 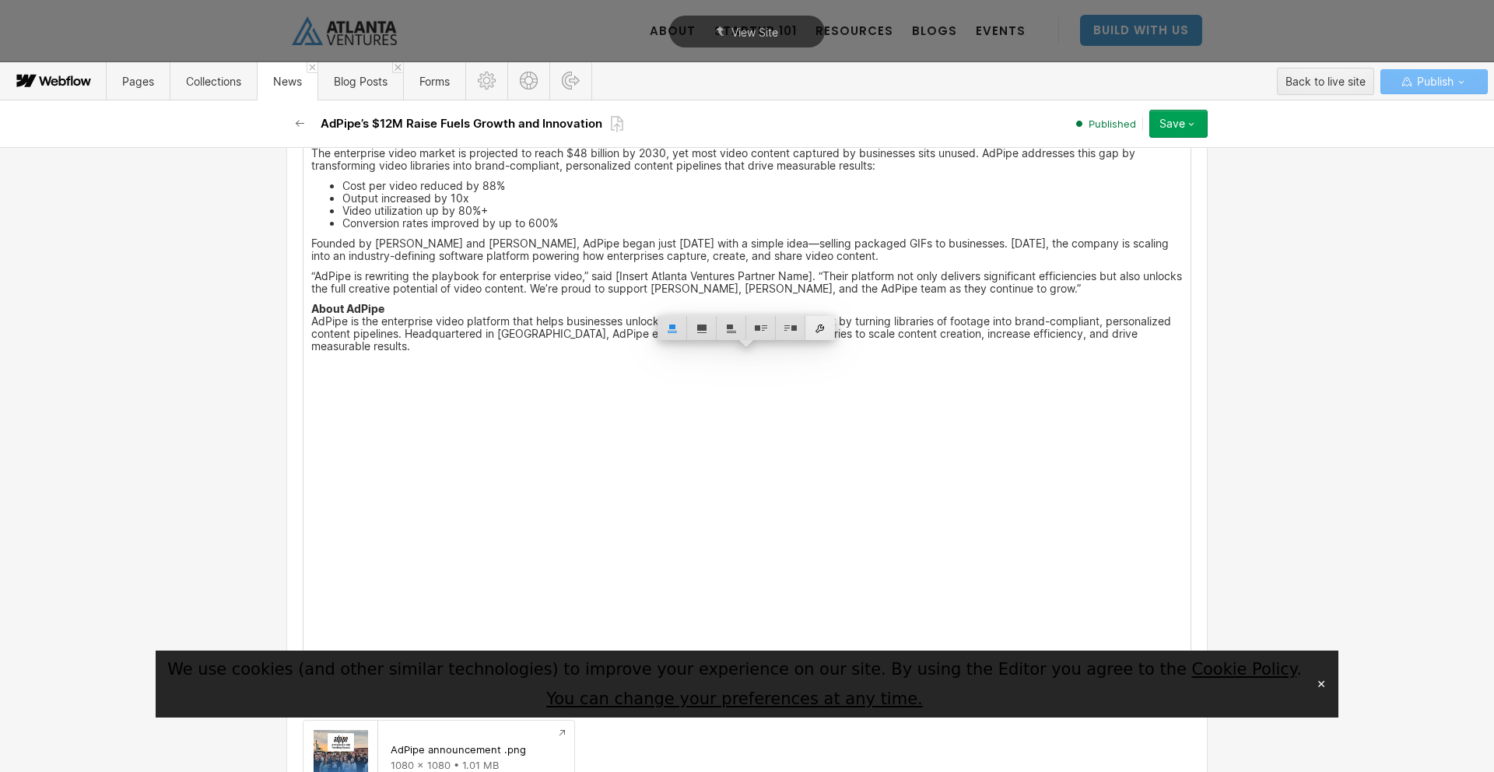 What do you see at coordinates (747, 328) in the screenshot?
I see `p: AdPipe is the enterprise video platform that helps businesses unlock the value of unused video co...` at bounding box center [747, 328].